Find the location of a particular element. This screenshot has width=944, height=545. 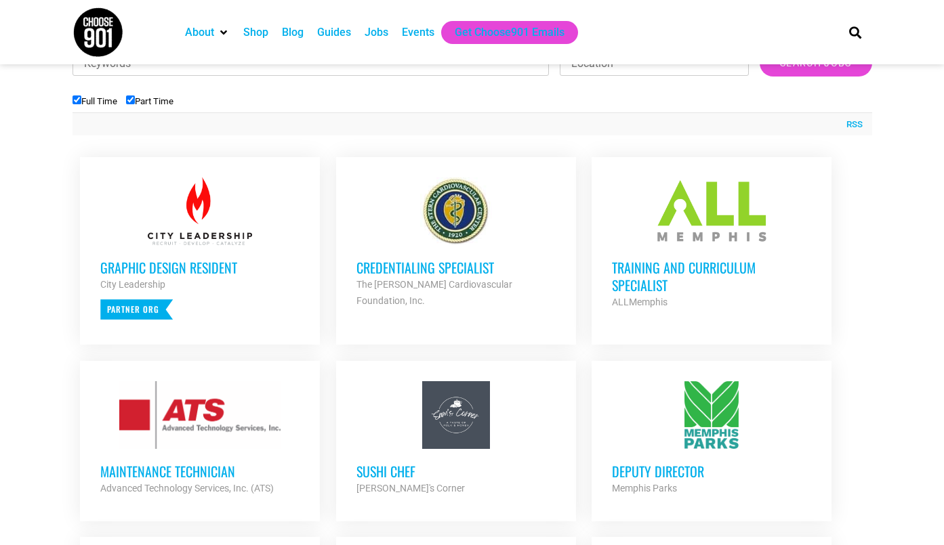

div: Guides is located at coordinates (334, 33).